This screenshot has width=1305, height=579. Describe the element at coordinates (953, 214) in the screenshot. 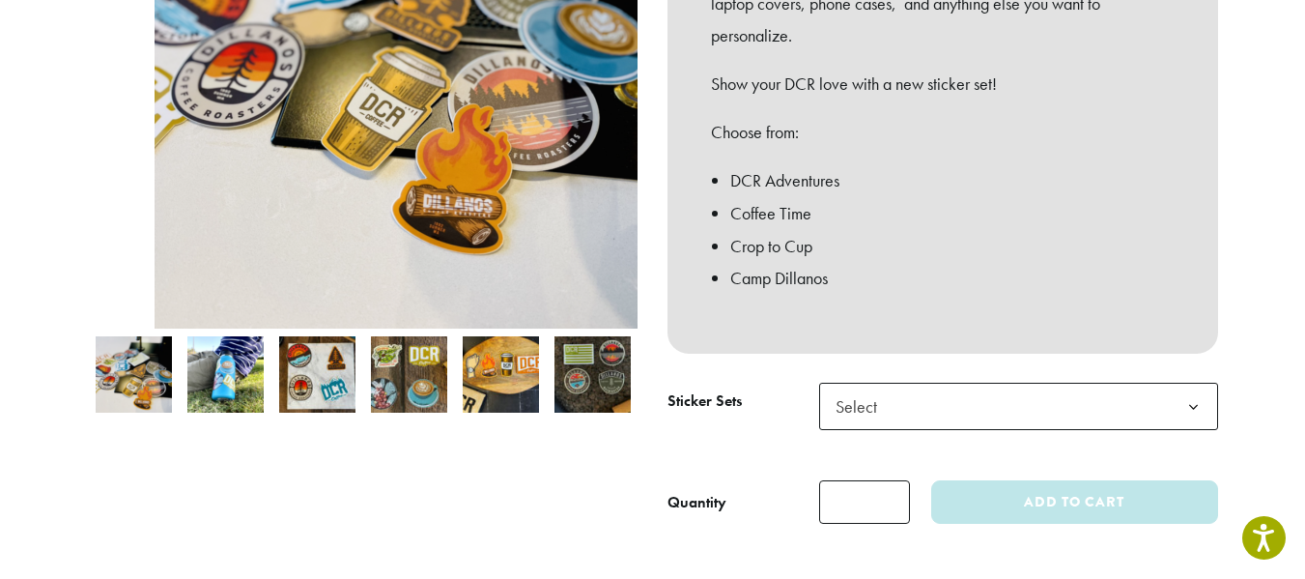

I see `li: Coffee Time` at that location.